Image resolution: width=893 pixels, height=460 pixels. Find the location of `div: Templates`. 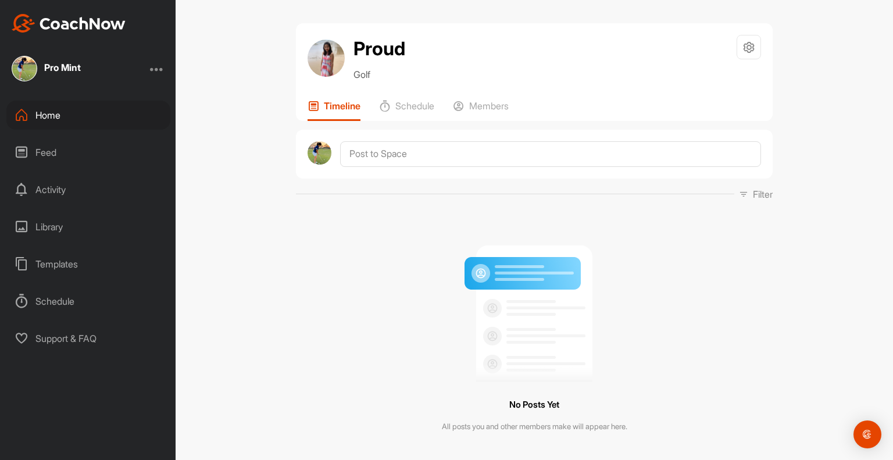

div: Templates is located at coordinates (88, 264).